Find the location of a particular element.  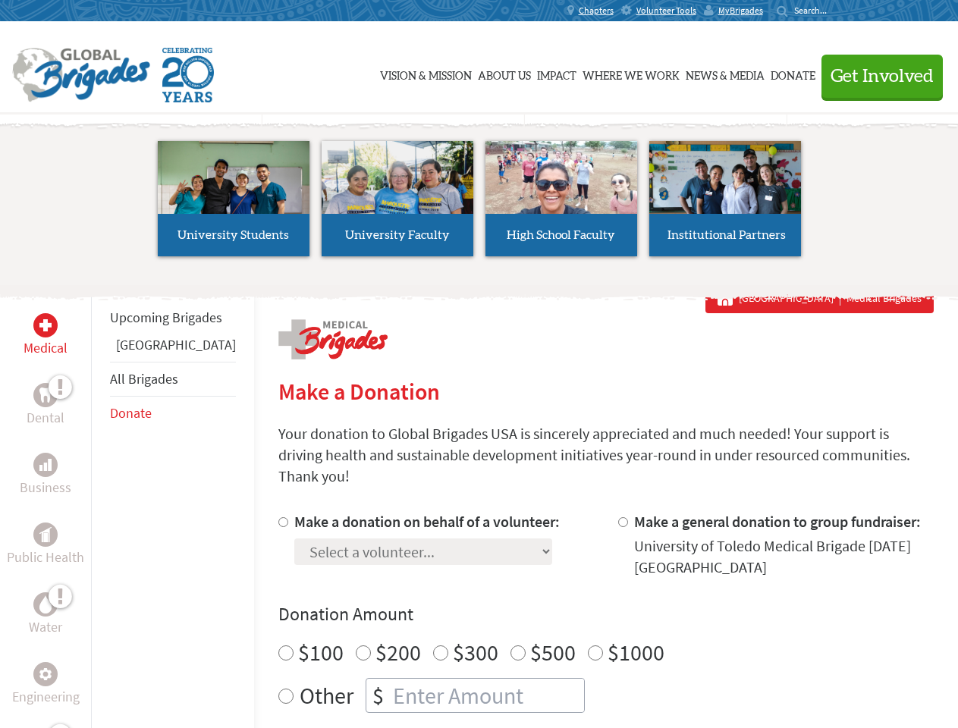

h4: Donation Amount is located at coordinates (606, 615).